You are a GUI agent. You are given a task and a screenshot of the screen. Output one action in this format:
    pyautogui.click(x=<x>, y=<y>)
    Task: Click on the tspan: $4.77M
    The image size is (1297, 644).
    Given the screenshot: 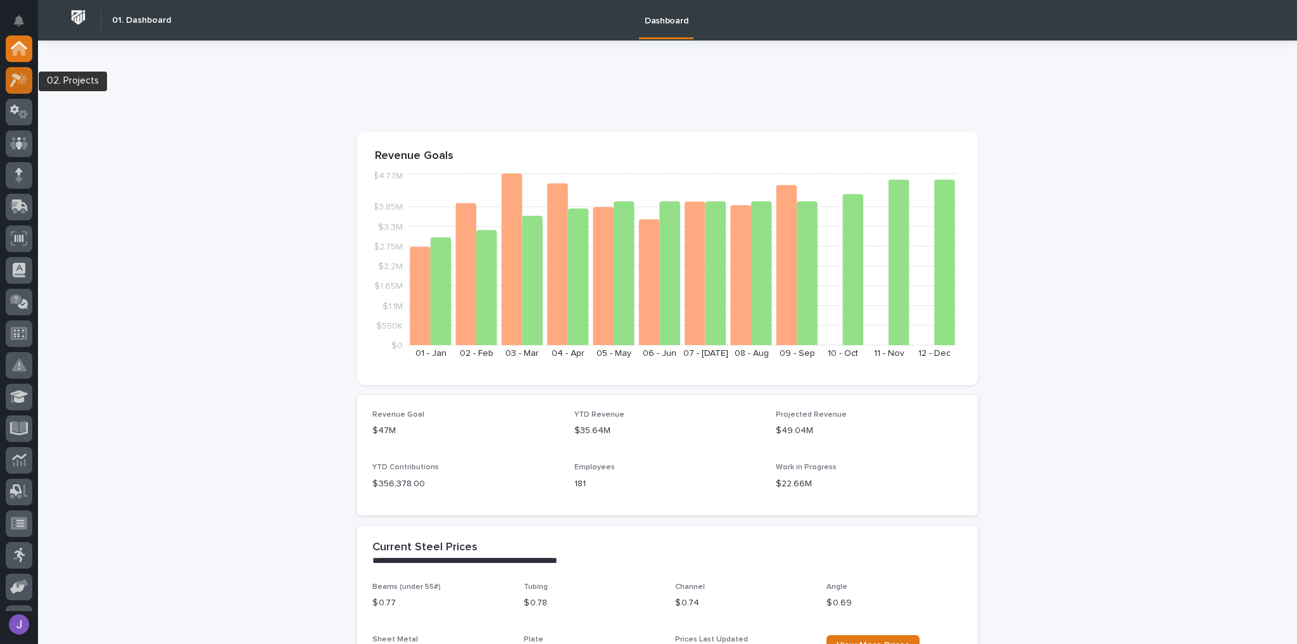 What is the action you would take?
    pyautogui.click(x=388, y=177)
    